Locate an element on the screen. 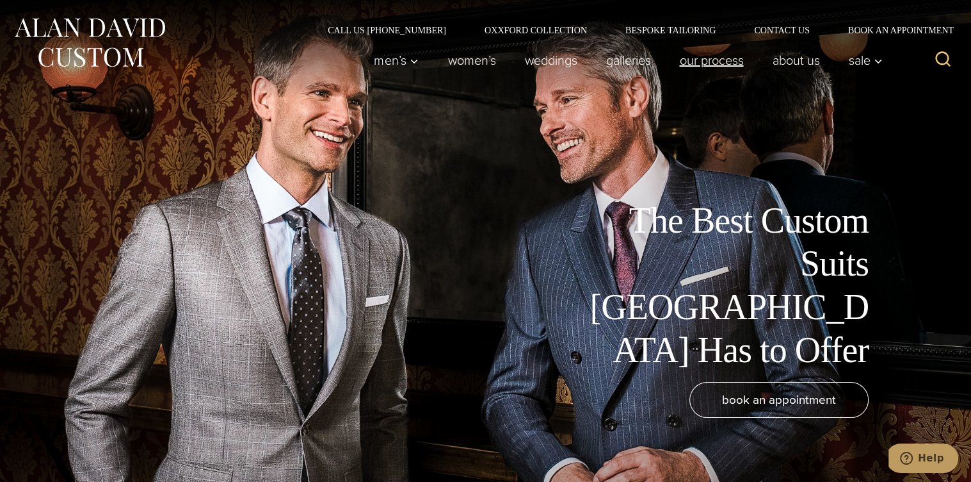 The height and width of the screenshot is (482, 971). button: Men’s sub menu toggle is located at coordinates (396, 60).